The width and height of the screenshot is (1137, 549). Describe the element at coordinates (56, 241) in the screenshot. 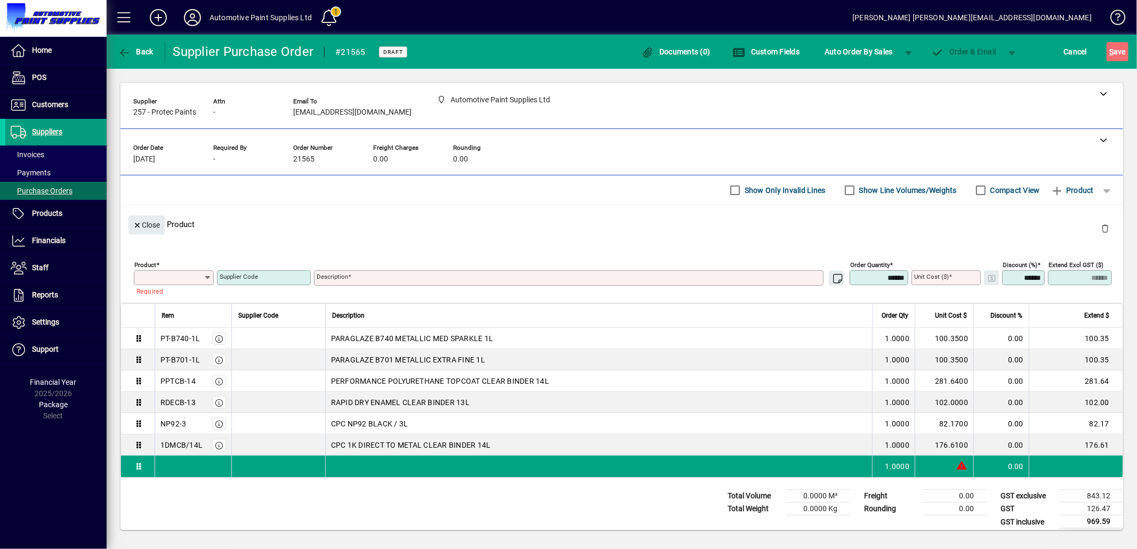

I see `a: Financials` at that location.